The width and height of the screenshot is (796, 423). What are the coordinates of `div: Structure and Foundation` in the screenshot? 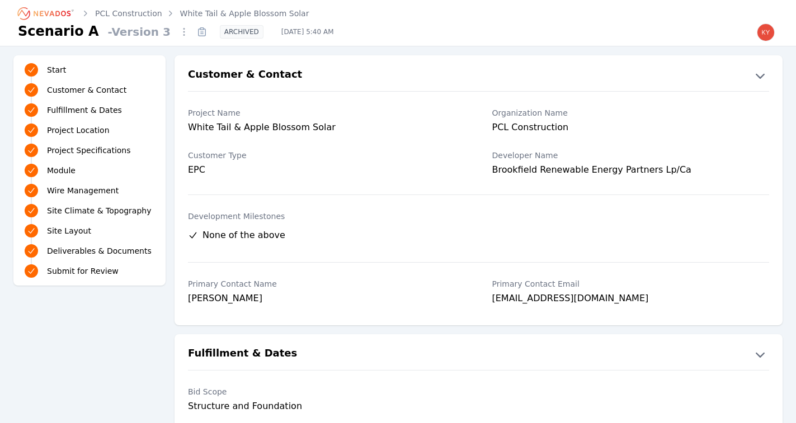 It's located at (327, 407).